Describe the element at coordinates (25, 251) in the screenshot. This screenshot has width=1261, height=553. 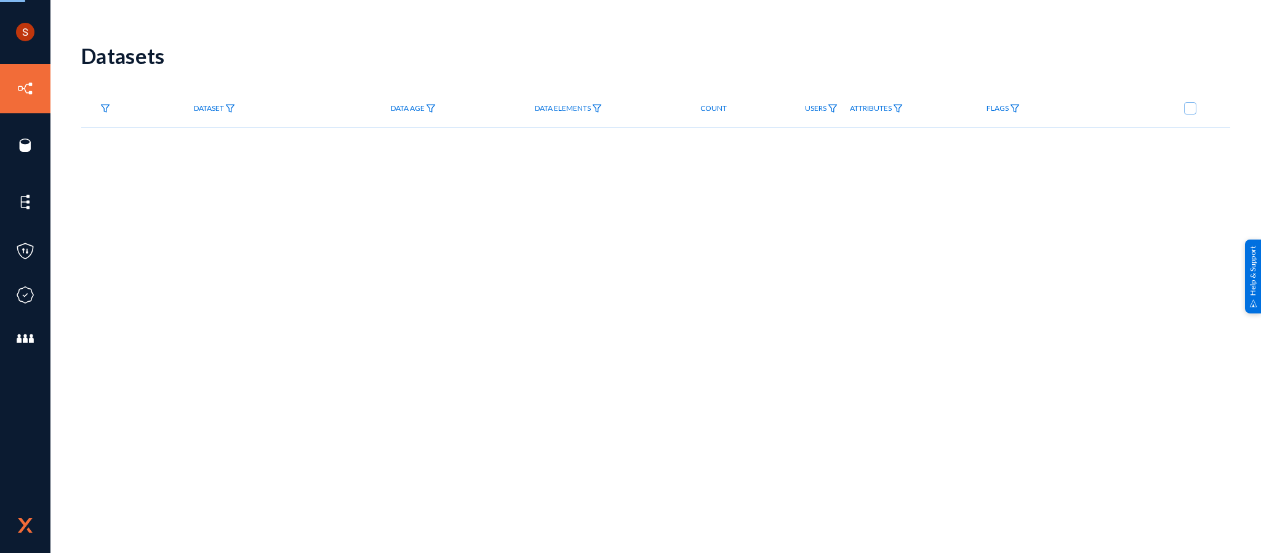
I see `img: icon-policies.svg` at that location.